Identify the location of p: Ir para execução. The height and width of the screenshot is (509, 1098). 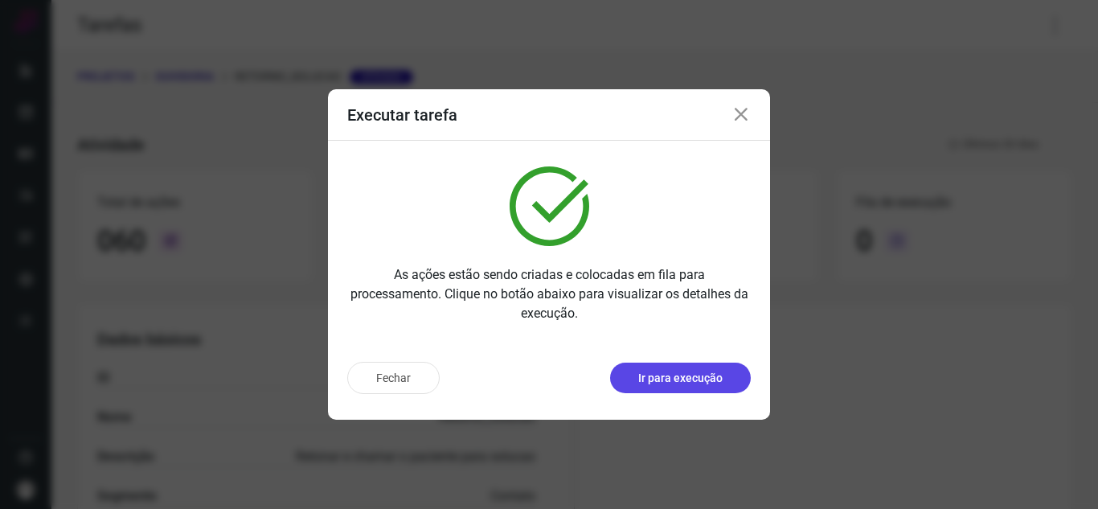
(680, 378).